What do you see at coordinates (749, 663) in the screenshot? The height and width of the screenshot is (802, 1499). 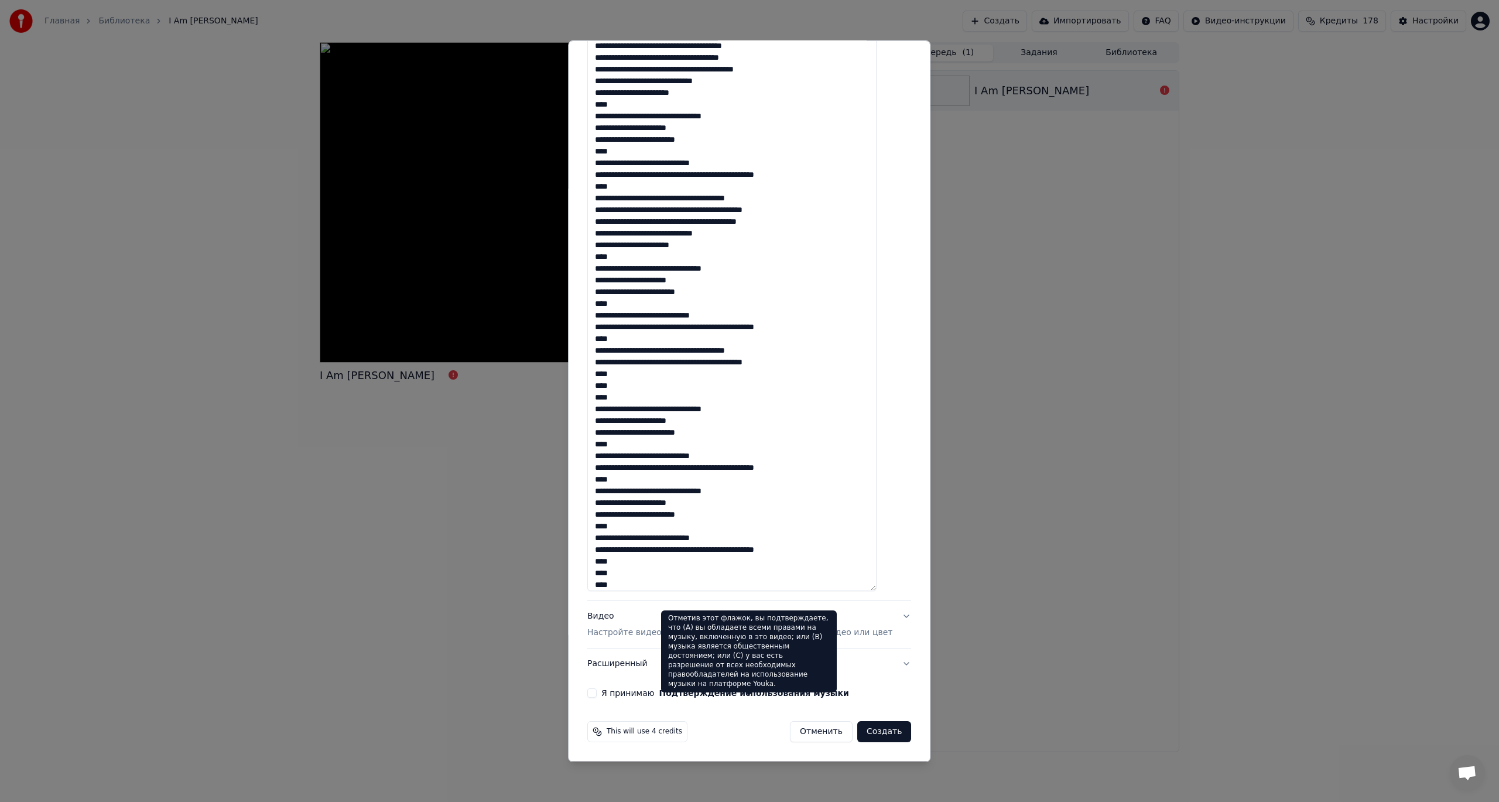 I see `button: Расширенный` at bounding box center [749, 663].